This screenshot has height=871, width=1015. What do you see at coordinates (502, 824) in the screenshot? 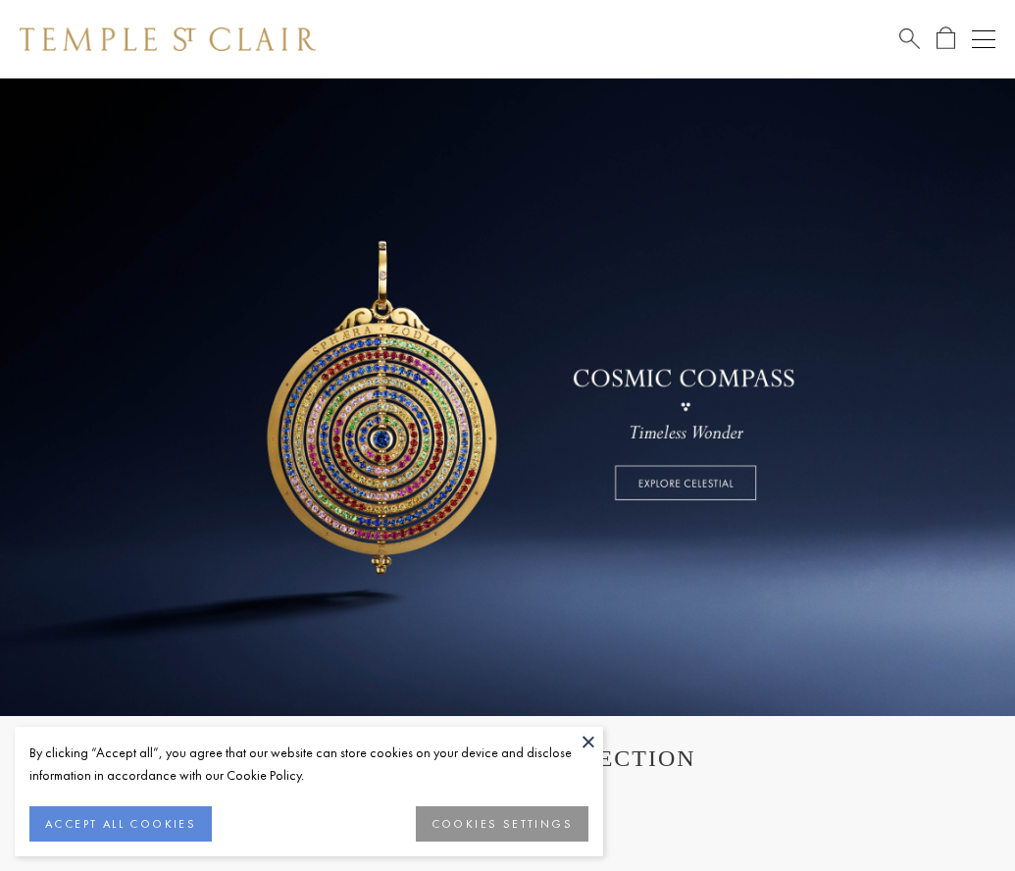
I see `button: COOKIES SETTINGS` at bounding box center [502, 824].